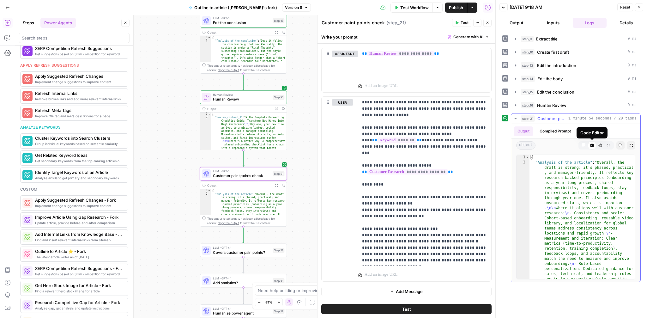  Describe the element at coordinates (626, 23) in the screenshot. I see `button: Details` at that location.